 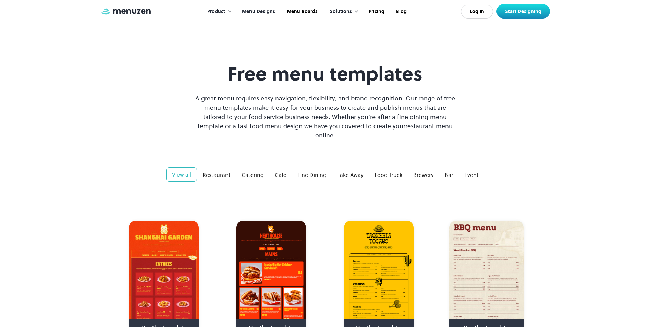 I want to click on div: Cafe, so click(x=281, y=175).